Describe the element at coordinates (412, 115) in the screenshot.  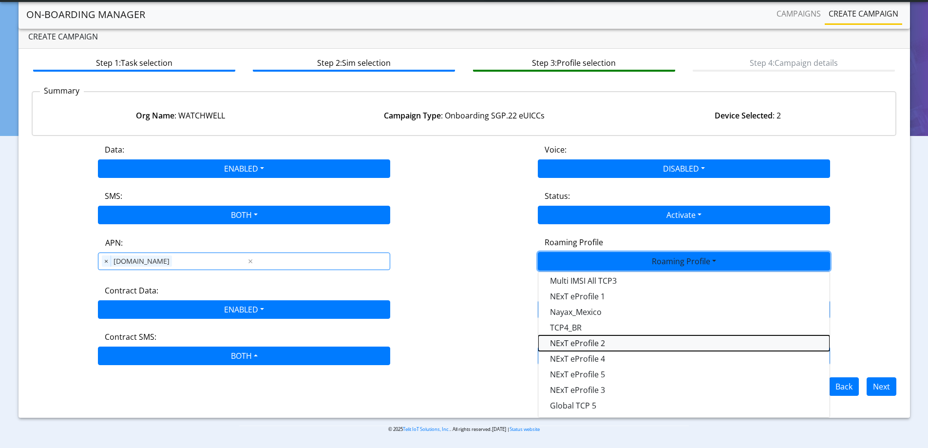
I see `strong: Campaign Type` at that location.